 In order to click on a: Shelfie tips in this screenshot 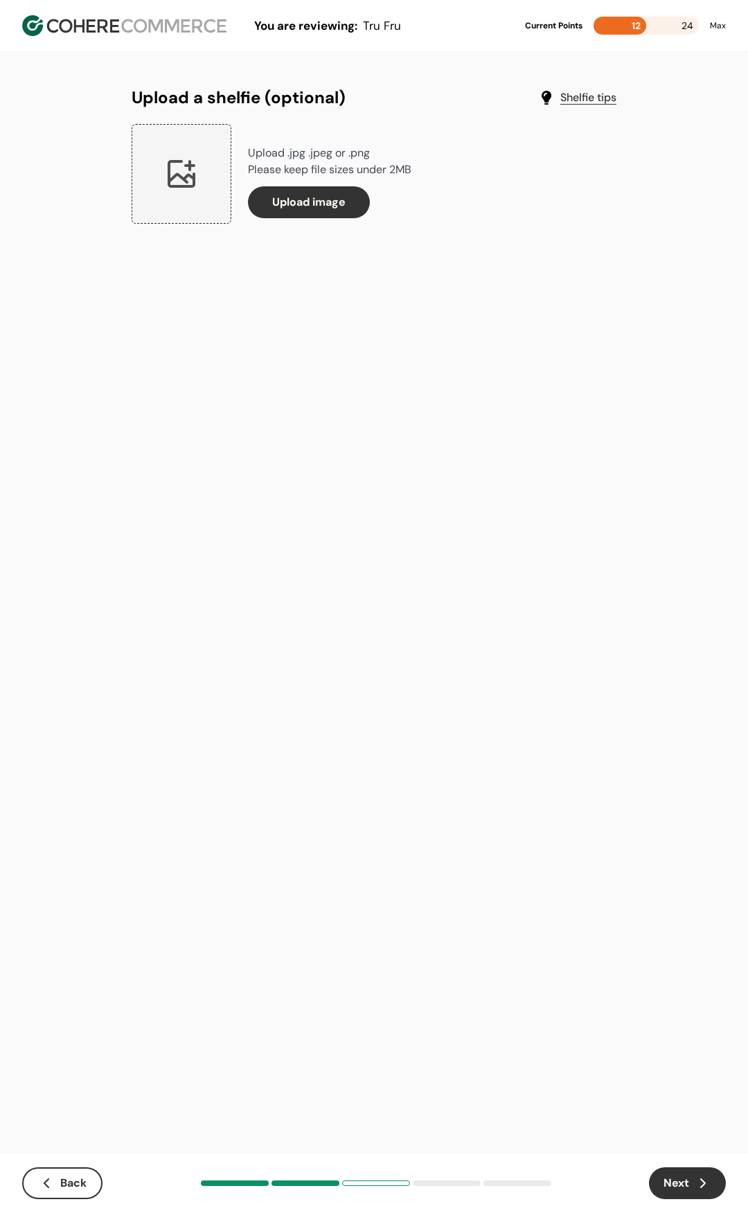, I will do `click(588, 98)`.